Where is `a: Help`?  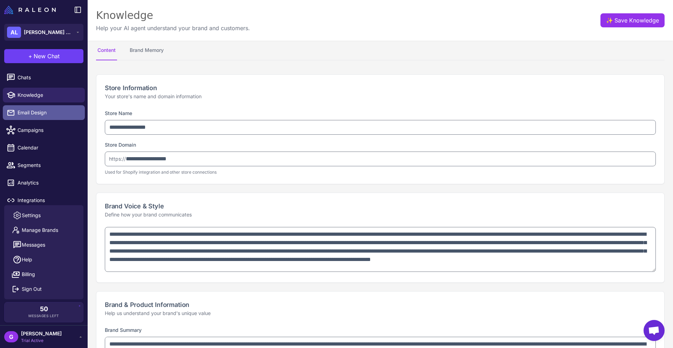
a: Help is located at coordinates (44, 260).